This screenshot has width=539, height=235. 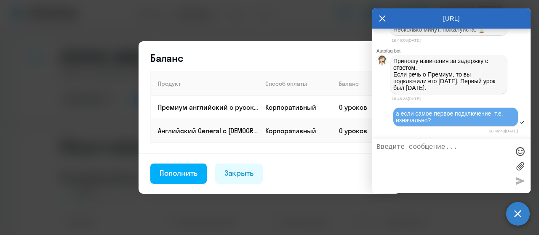 What do you see at coordinates (269, 58) in the screenshot?
I see `header: Баланс` at bounding box center [269, 58].